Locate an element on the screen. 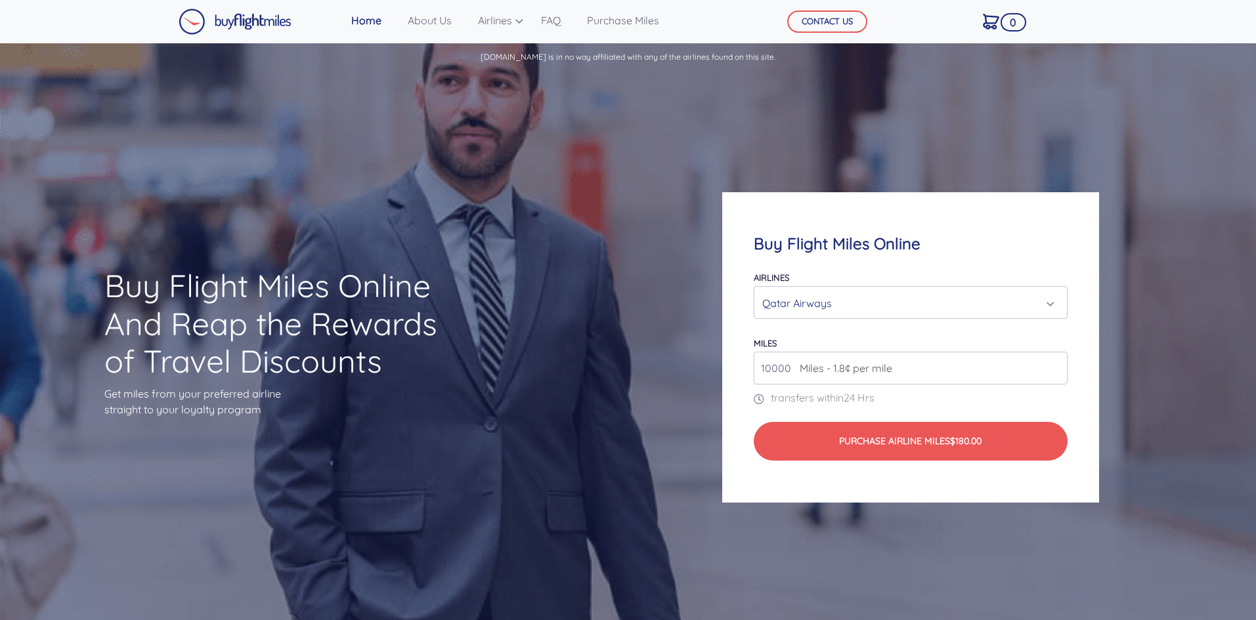 The width and height of the screenshot is (1256, 620). a: Purchase Miles is located at coordinates (623, 20).